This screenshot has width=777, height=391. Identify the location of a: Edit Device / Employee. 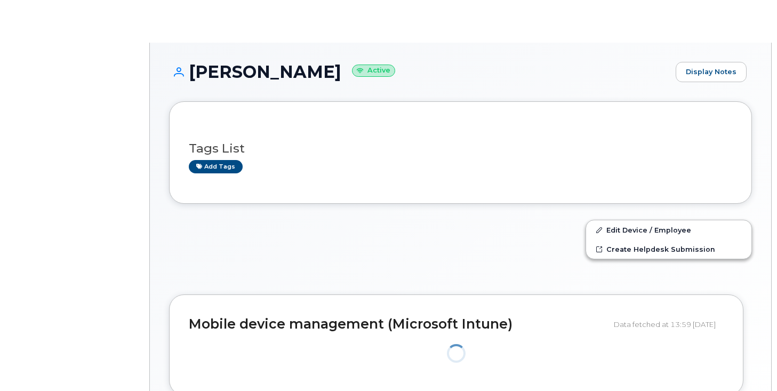
(668, 230).